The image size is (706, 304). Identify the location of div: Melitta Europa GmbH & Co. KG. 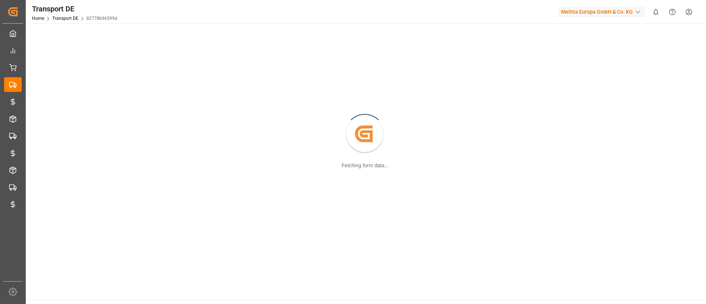
(602, 12).